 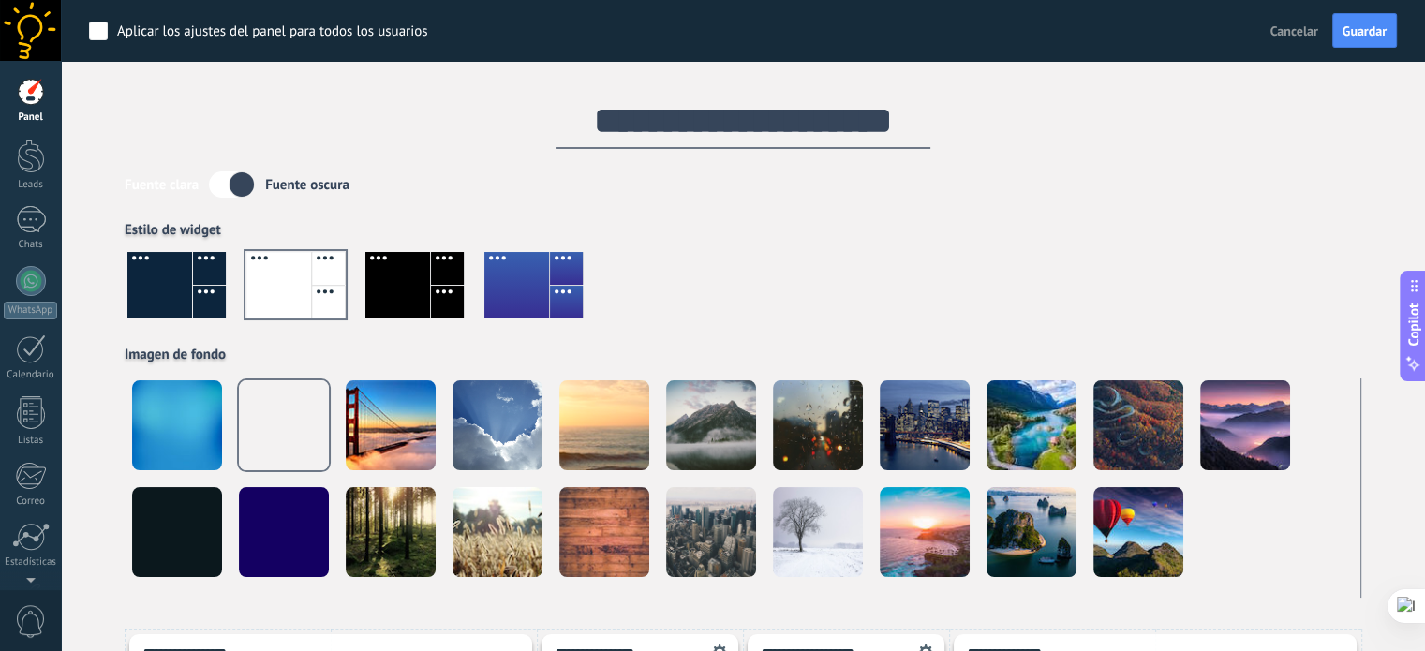 What do you see at coordinates (1364, 31) in the screenshot?
I see `button: Guardar` at bounding box center [1364, 31].